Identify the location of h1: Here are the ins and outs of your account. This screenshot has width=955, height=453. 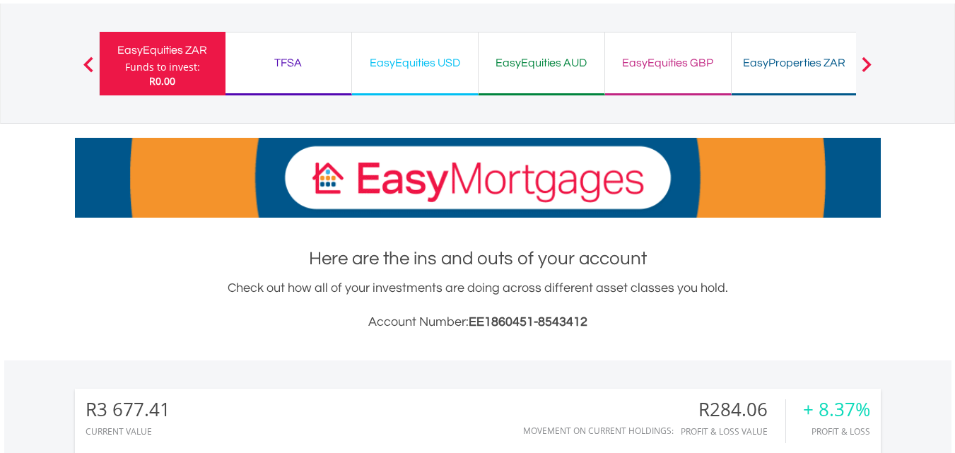
(478, 259).